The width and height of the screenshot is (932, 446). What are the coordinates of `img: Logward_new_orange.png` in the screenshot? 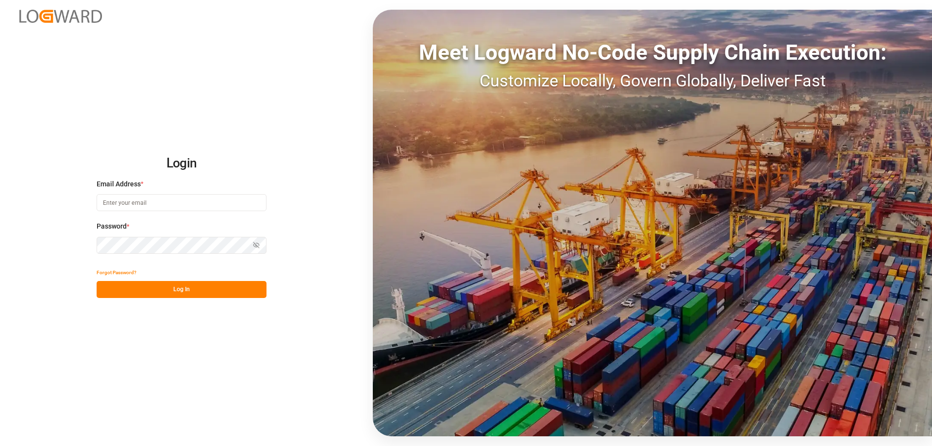 It's located at (61, 16).